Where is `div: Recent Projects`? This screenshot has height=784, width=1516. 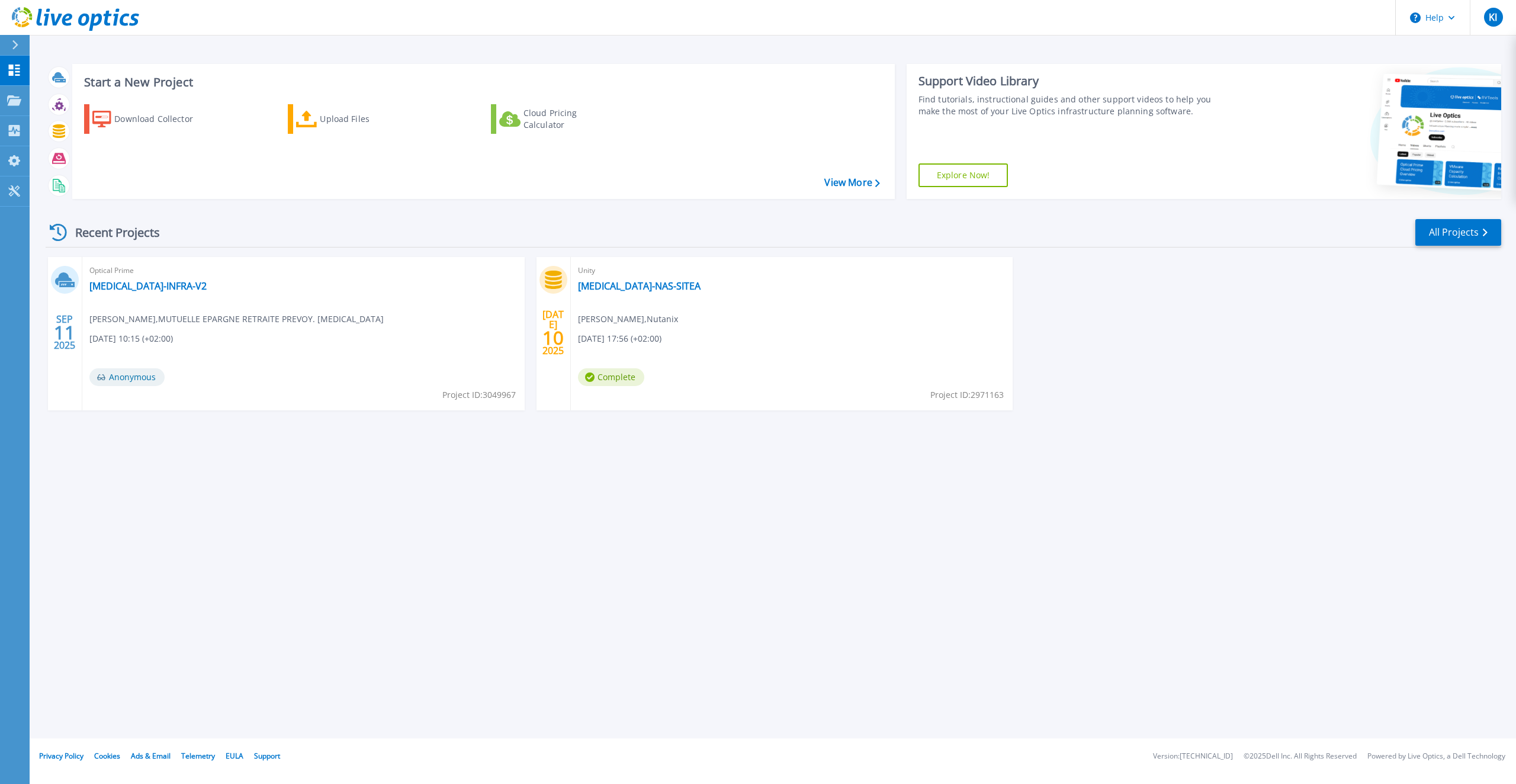
div: Recent Projects is located at coordinates (111, 232).